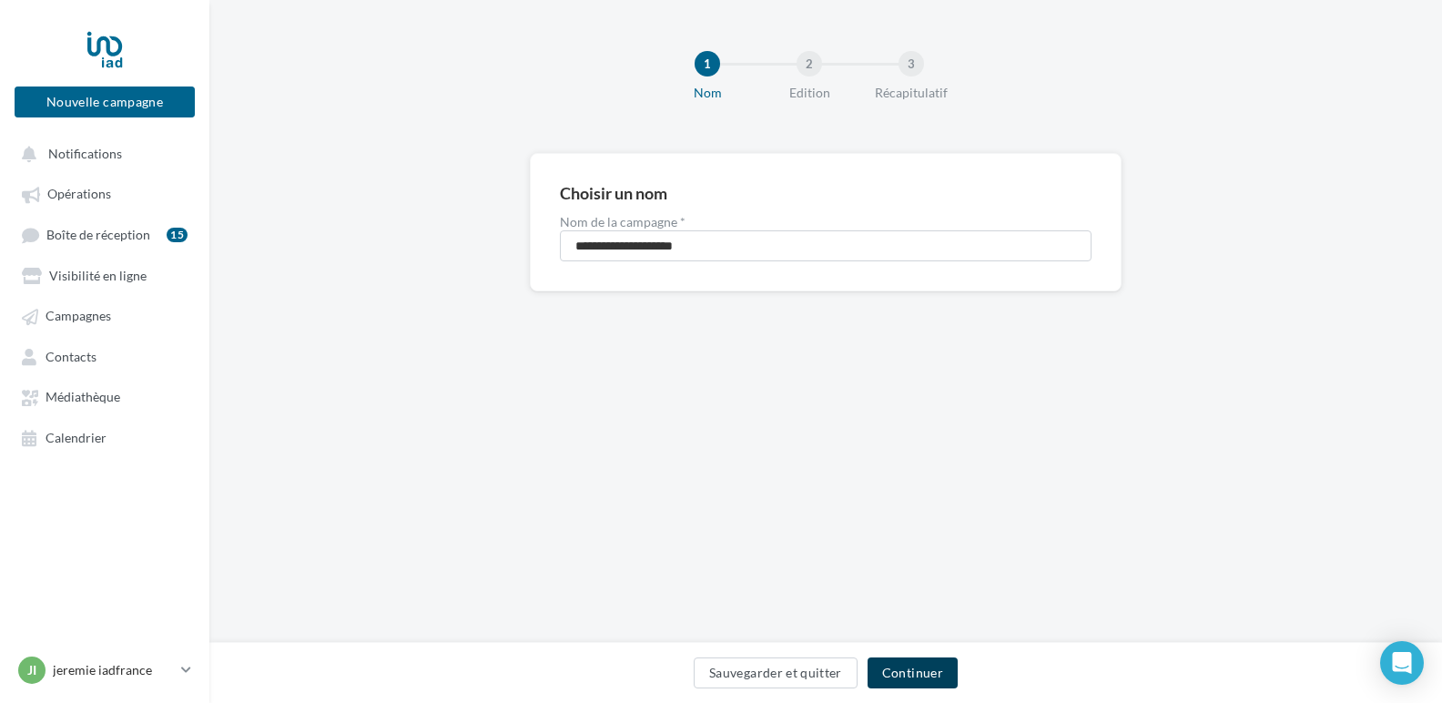  What do you see at coordinates (105, 193) in the screenshot?
I see `a: Opérations` at bounding box center [105, 193].